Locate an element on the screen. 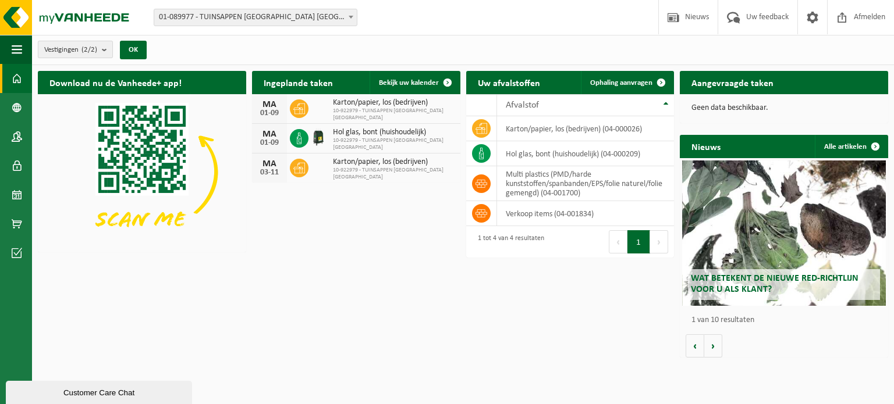 The image size is (894, 404). button: OK is located at coordinates (133, 50).